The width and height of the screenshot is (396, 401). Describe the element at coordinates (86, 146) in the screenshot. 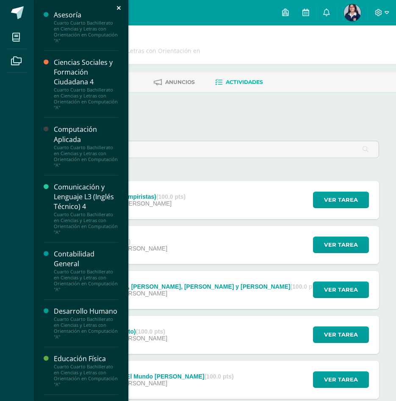

I see `a: Computación AplicadaCuarto Cuarto Bachillerato en Ciencias y Letras con Orientación en Computació...` at that location.